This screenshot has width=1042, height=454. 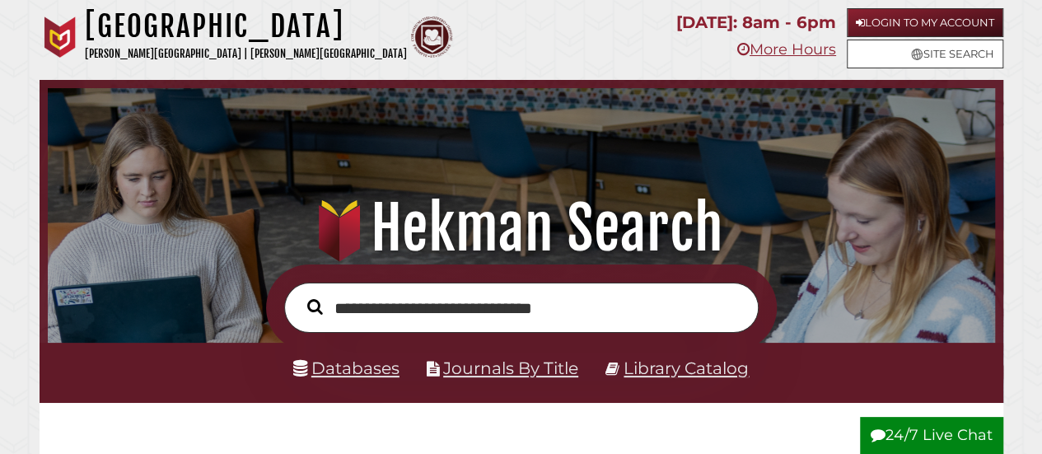 What do you see at coordinates (60, 37) in the screenshot?
I see `img: Calvin University` at bounding box center [60, 37].